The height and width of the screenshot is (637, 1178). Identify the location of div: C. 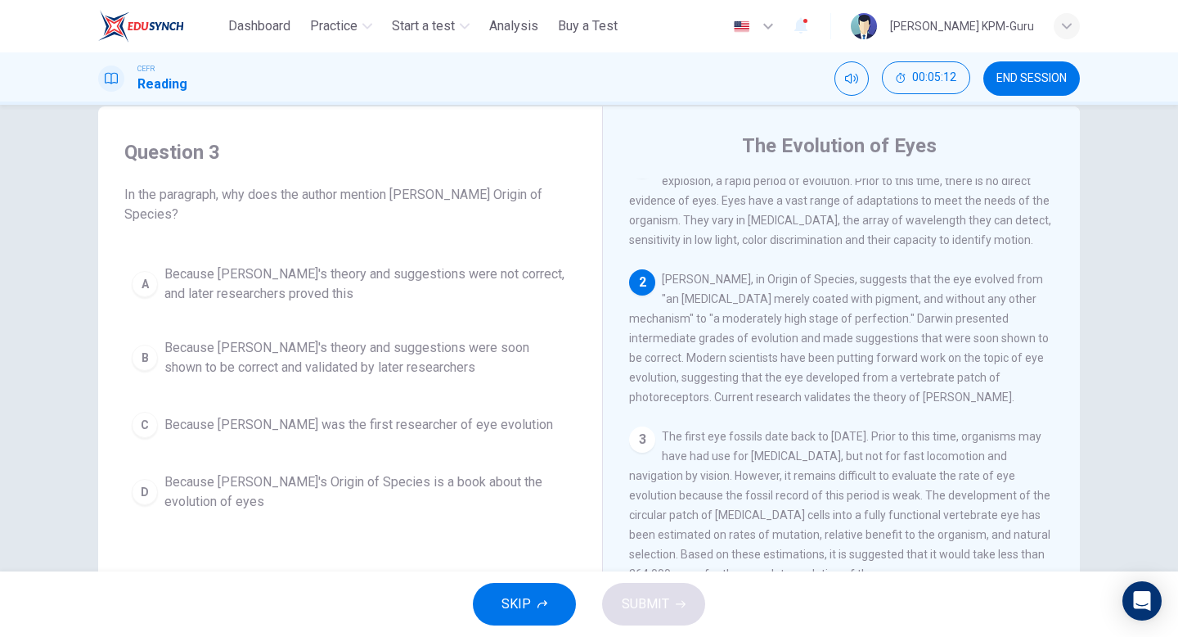
(145, 425).